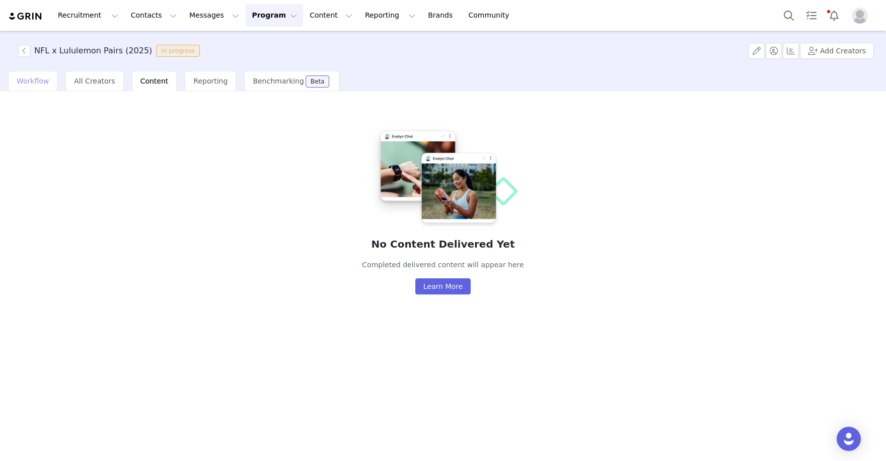 Image resolution: width=886 pixels, height=461 pixels. Describe the element at coordinates (443, 286) in the screenshot. I see `button: Learn More` at that location.